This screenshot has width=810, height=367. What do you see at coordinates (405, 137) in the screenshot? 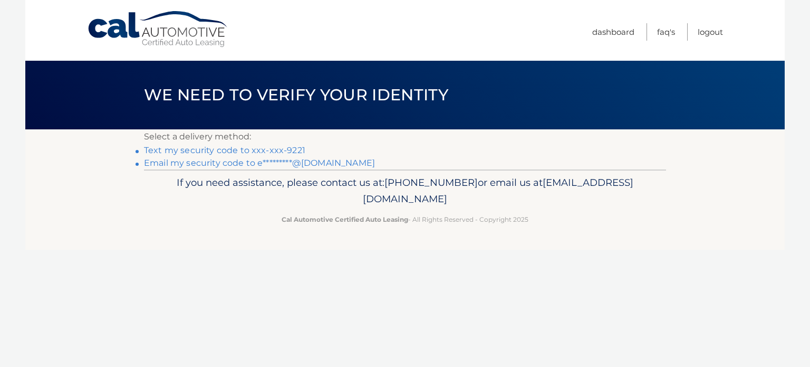
I see `p: Select a delivery method:` at bounding box center [405, 137].